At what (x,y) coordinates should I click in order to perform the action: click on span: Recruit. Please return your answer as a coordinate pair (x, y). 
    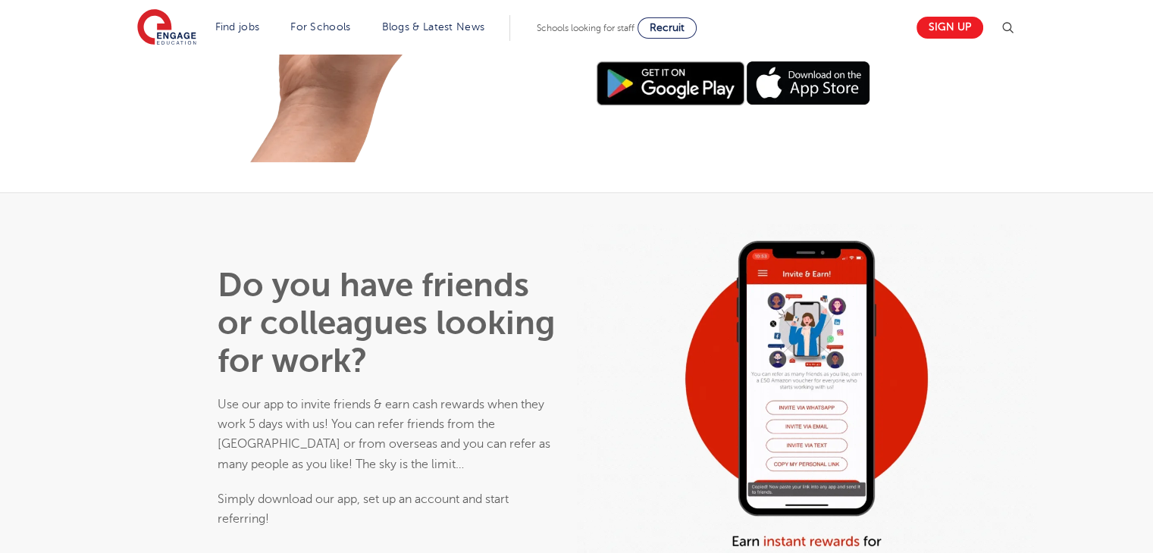
    Looking at the image, I should click on (667, 27).